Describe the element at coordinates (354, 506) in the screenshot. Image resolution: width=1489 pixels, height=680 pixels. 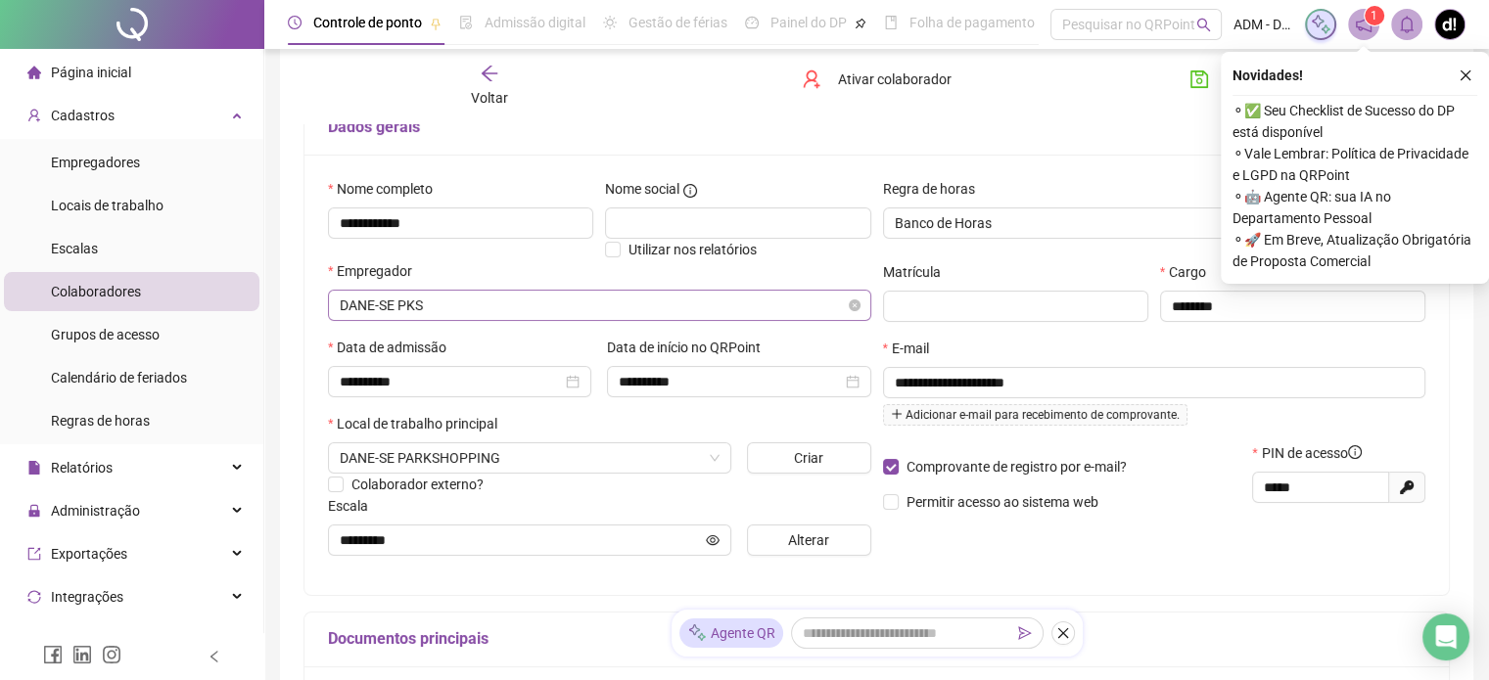
I see `label: Escala` at that location.